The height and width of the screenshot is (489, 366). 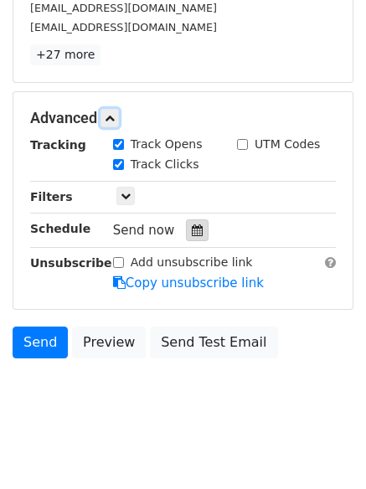 What do you see at coordinates (144, 230) in the screenshot?
I see `span: Send now` at bounding box center [144, 230].